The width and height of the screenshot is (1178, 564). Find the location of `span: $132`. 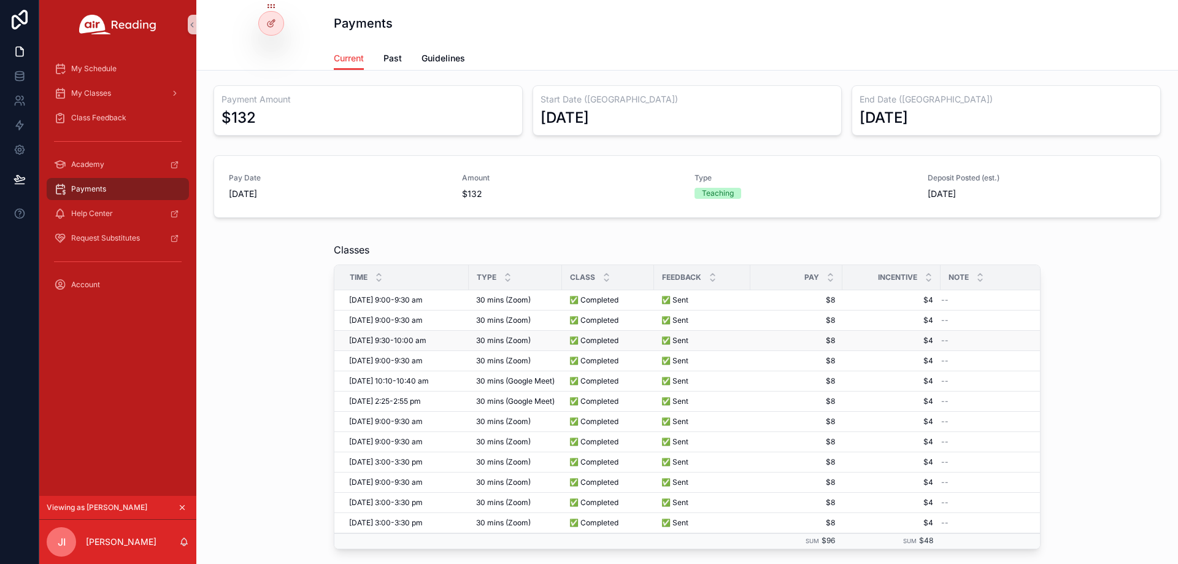

span: $132 is located at coordinates (571, 194).